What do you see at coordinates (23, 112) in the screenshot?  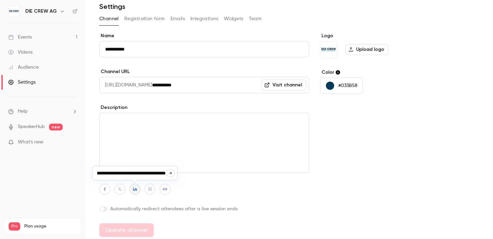 I see `span: Help` at bounding box center [23, 112].